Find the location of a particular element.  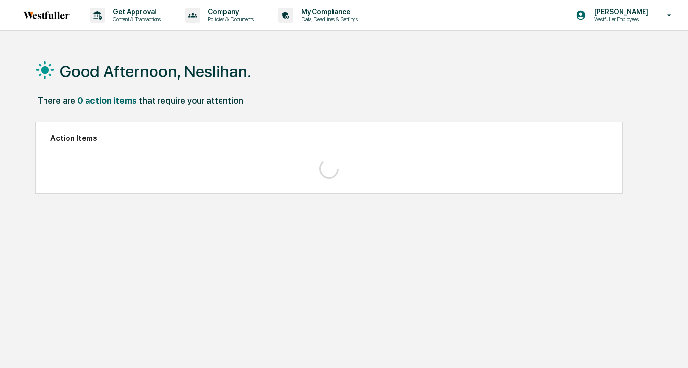

h2: Action Items is located at coordinates (329, 138).